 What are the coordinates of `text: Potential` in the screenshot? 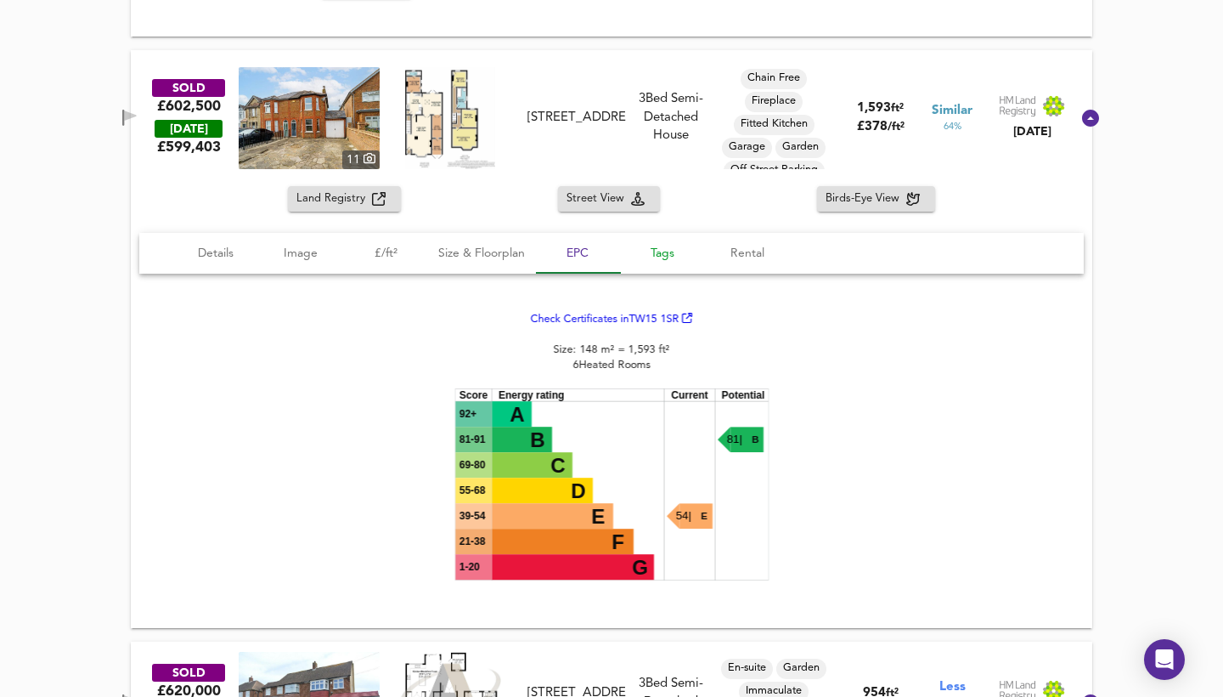 It's located at (743, 395).